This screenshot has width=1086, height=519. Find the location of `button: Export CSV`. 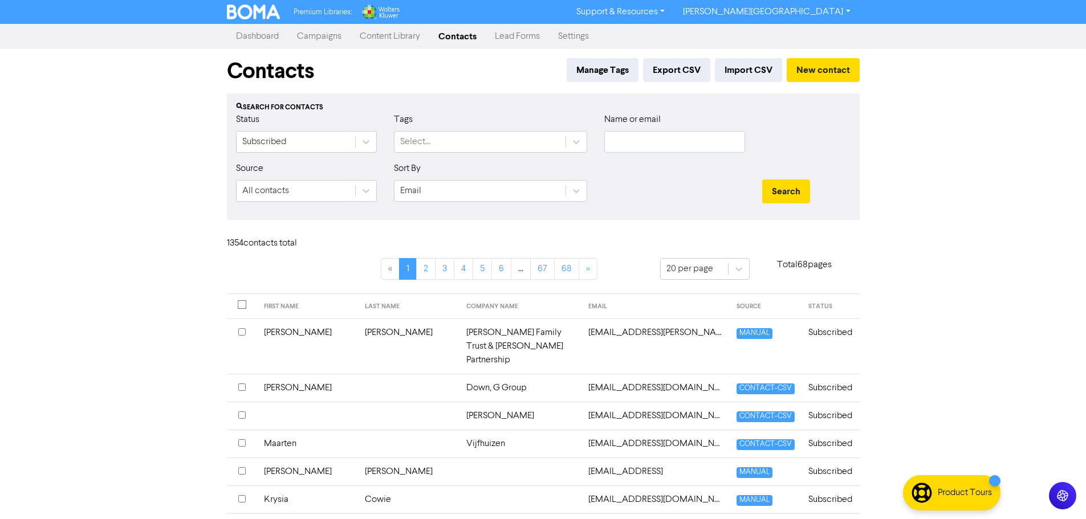

button: Export CSV is located at coordinates (677, 70).